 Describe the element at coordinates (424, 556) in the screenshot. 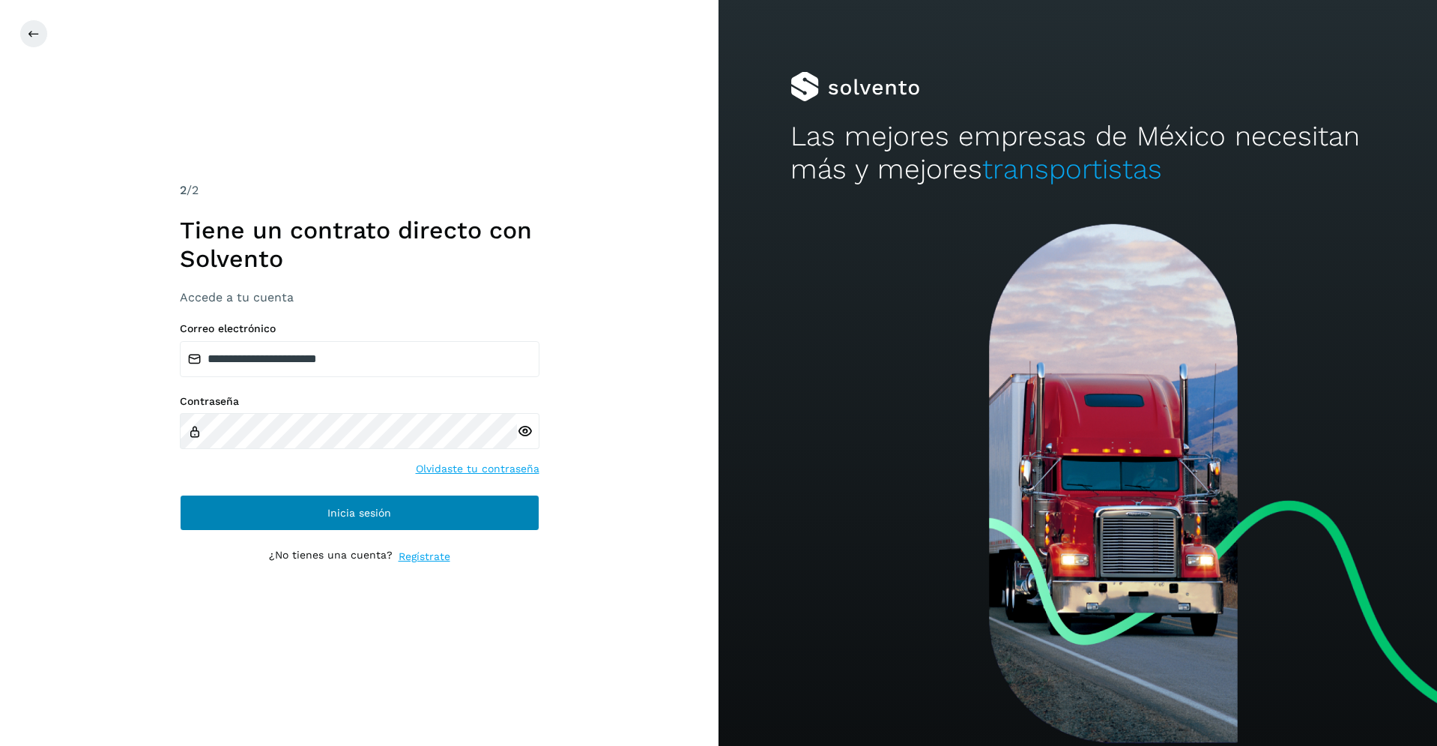

I see `a: Regístrate` at that location.